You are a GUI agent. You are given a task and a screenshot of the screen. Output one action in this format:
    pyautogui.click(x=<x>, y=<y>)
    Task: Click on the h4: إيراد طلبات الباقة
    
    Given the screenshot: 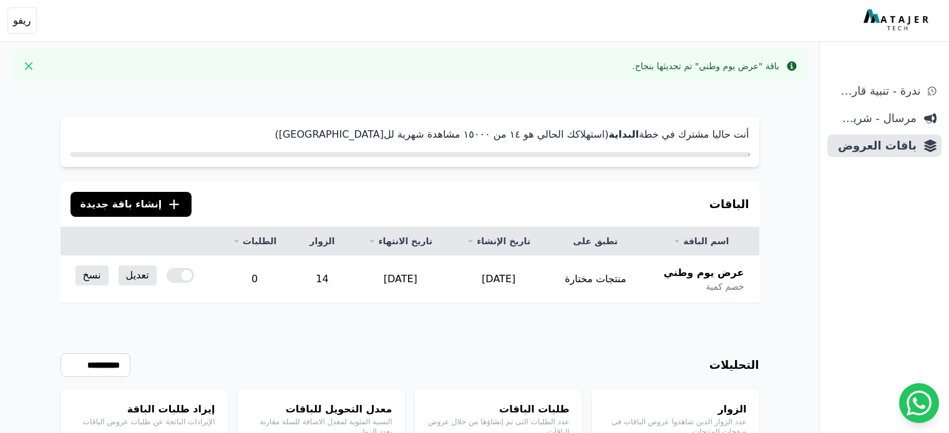 What is the action you would take?
    pyautogui.click(x=144, y=410)
    